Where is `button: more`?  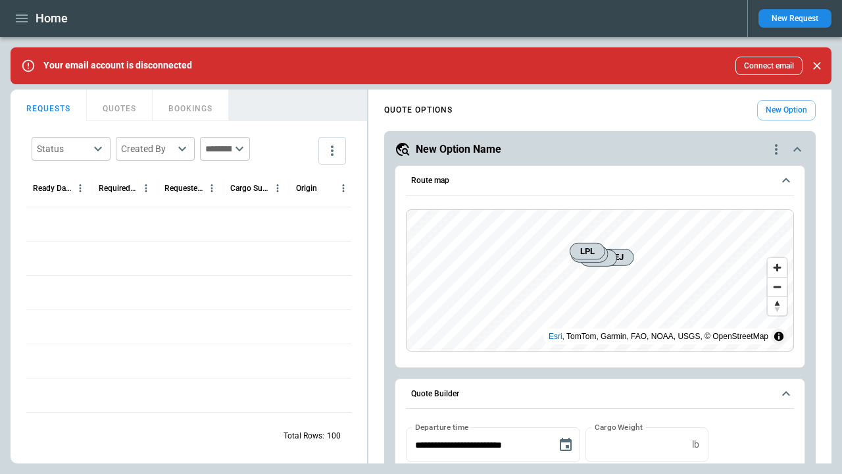 button: more is located at coordinates (332, 151).